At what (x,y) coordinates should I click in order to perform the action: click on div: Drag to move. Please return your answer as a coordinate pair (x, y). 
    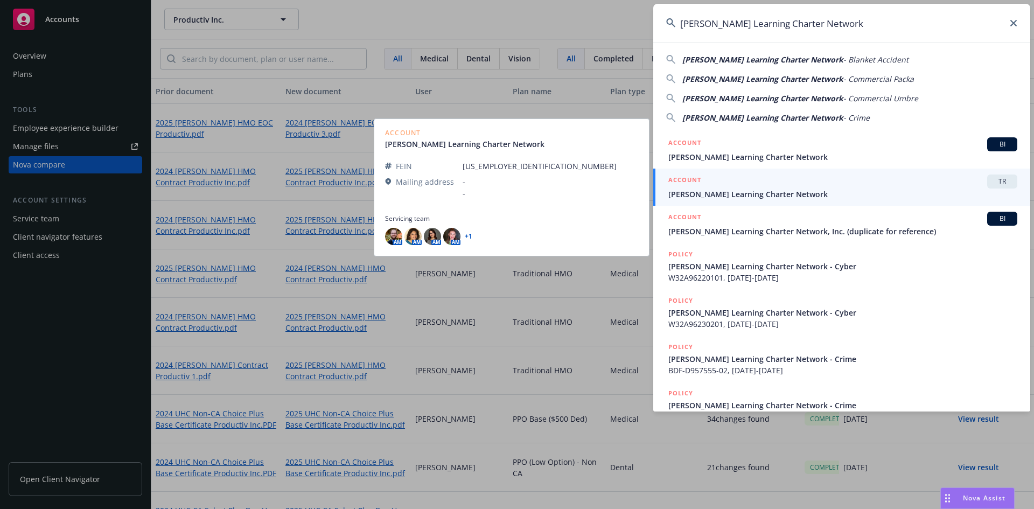
    Looking at the image, I should click on (947, 498).